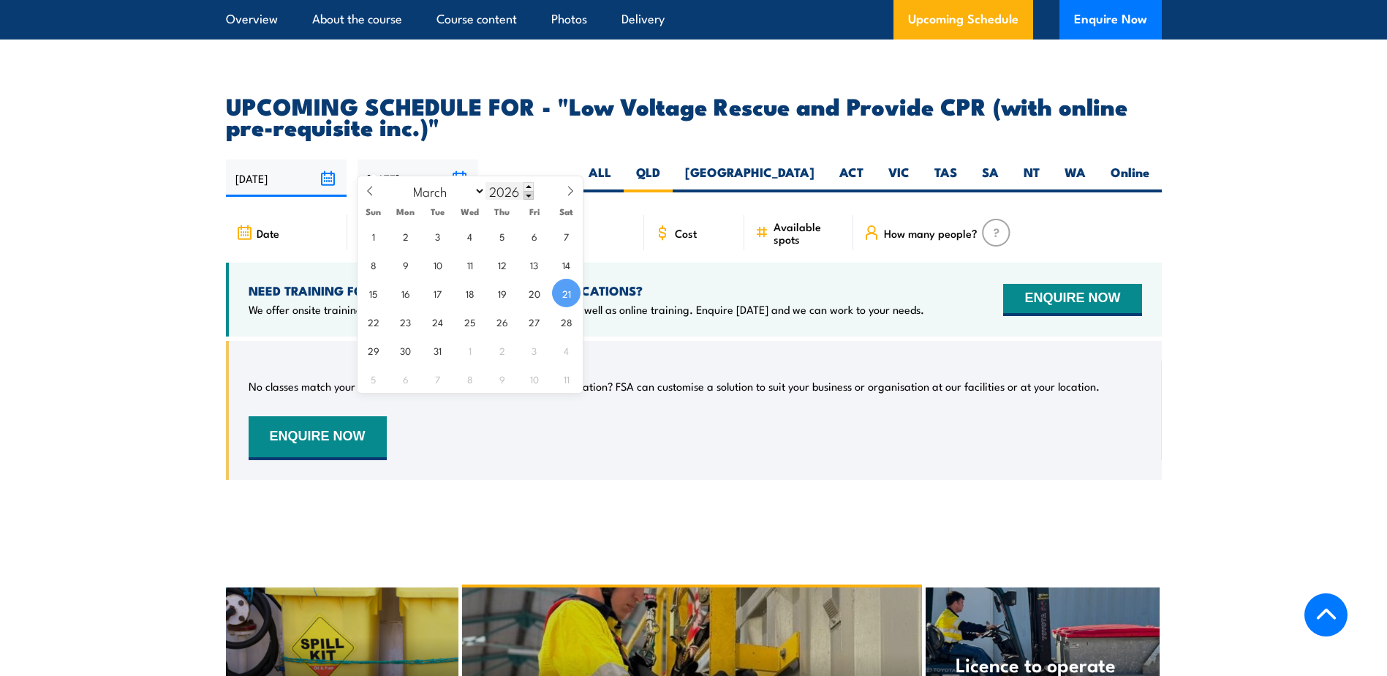 This screenshot has height=676, width=1387. What do you see at coordinates (534, 378) in the screenshot?
I see `span: April 10, 2026` at bounding box center [534, 378].